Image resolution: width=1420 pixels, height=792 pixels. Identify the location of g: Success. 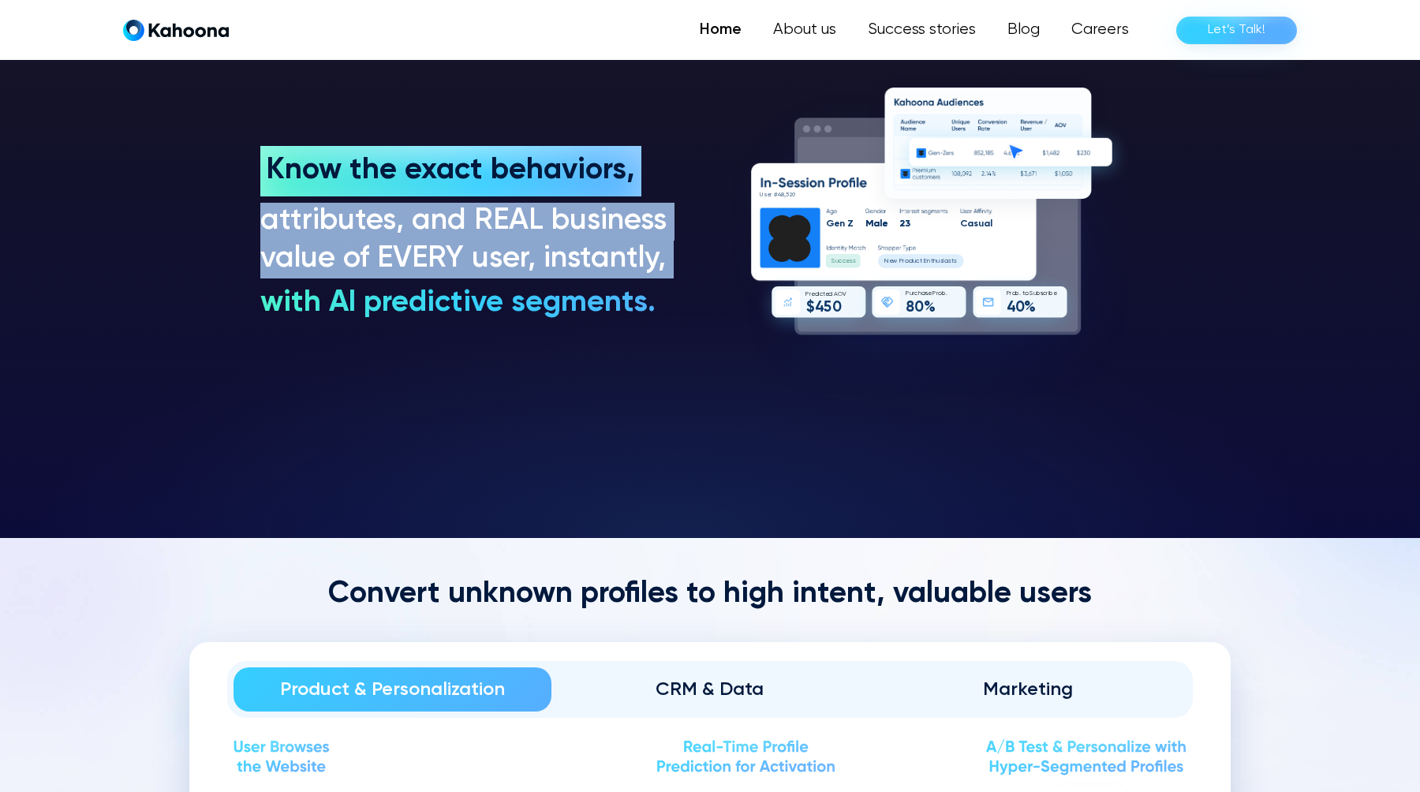
(842, 262).